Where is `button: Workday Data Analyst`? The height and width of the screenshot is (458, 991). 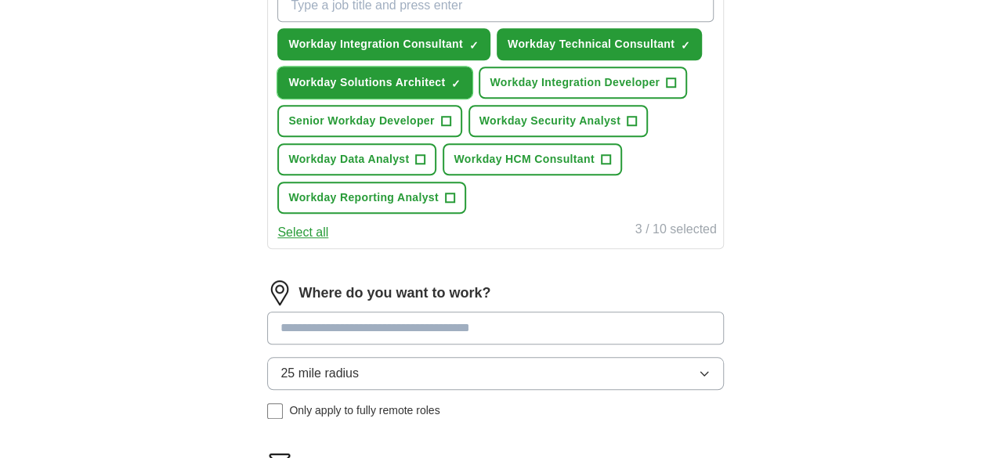 button: Workday Data Analyst is located at coordinates (356, 159).